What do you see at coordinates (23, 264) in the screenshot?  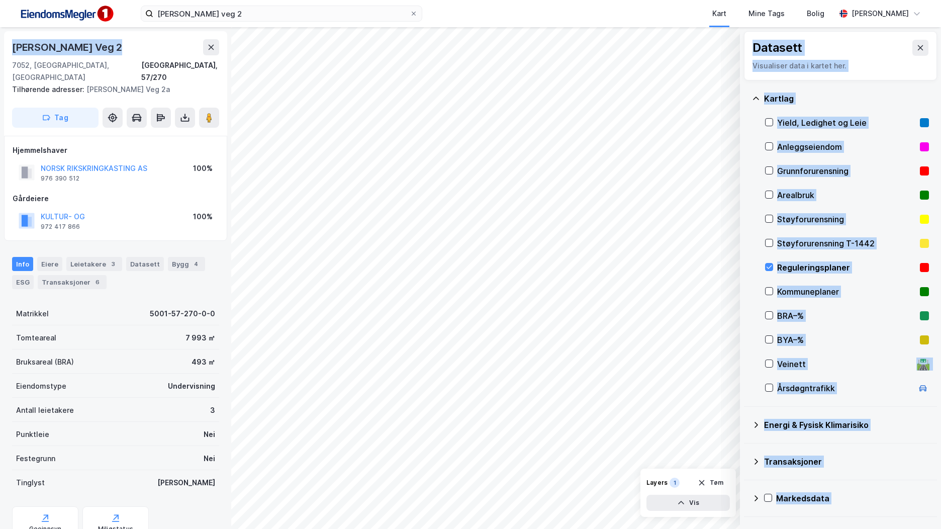 I see `div: Info` at bounding box center [23, 264].